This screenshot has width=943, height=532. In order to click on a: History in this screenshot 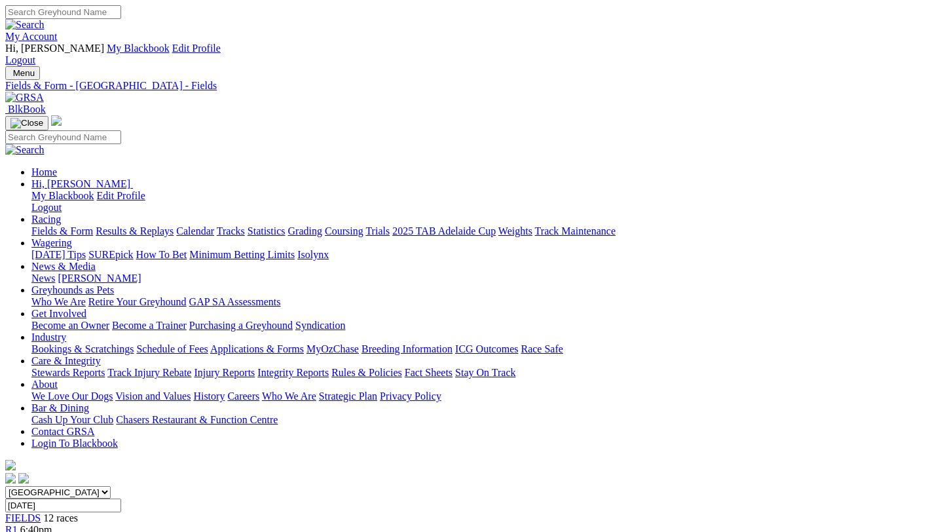, I will do `click(209, 395)`.